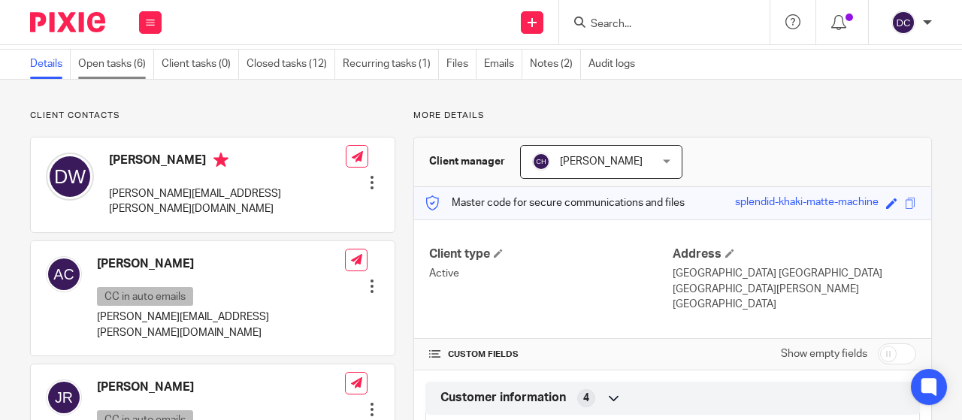 Image resolution: width=962 pixels, height=420 pixels. I want to click on input: Search, so click(657, 25).